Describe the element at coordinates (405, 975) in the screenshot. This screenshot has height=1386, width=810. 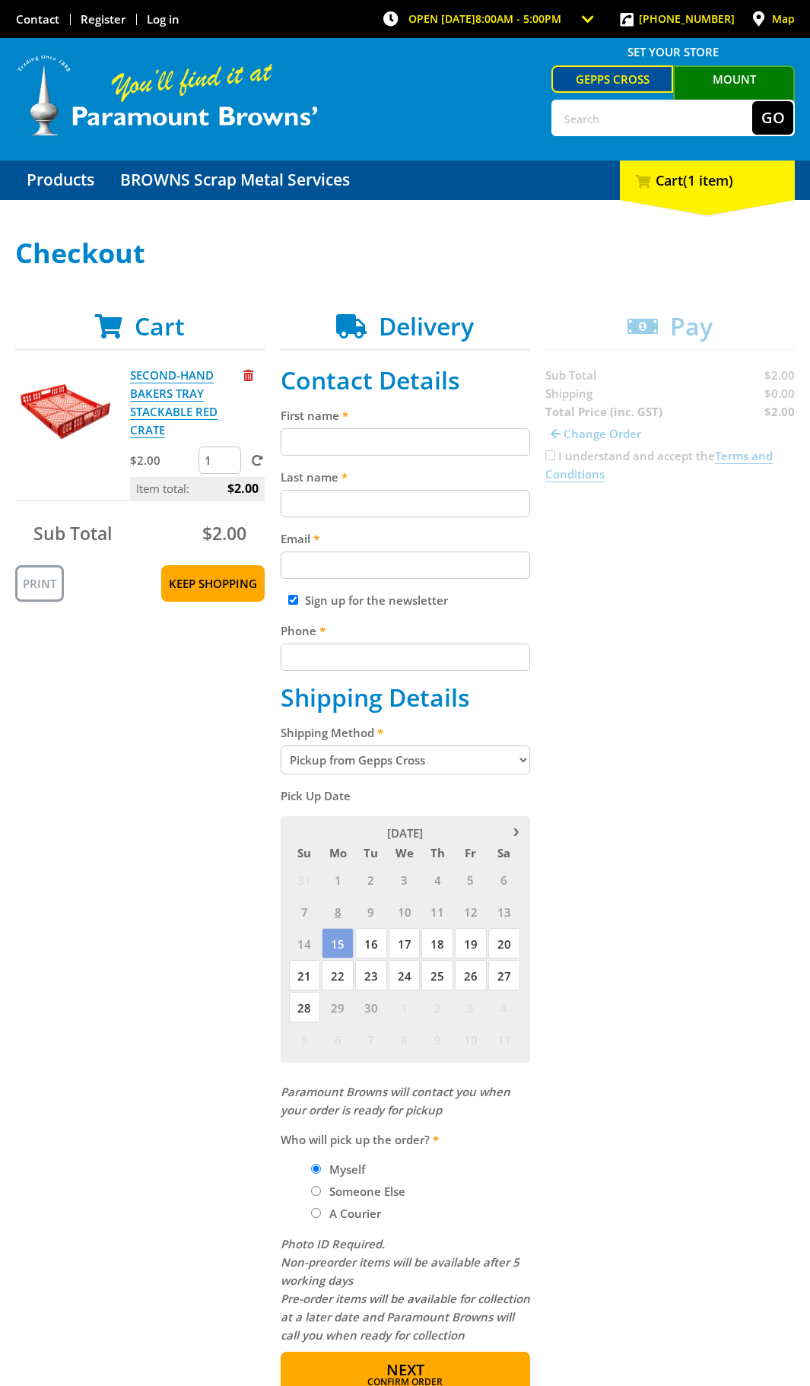
I see `span: 24` at that location.